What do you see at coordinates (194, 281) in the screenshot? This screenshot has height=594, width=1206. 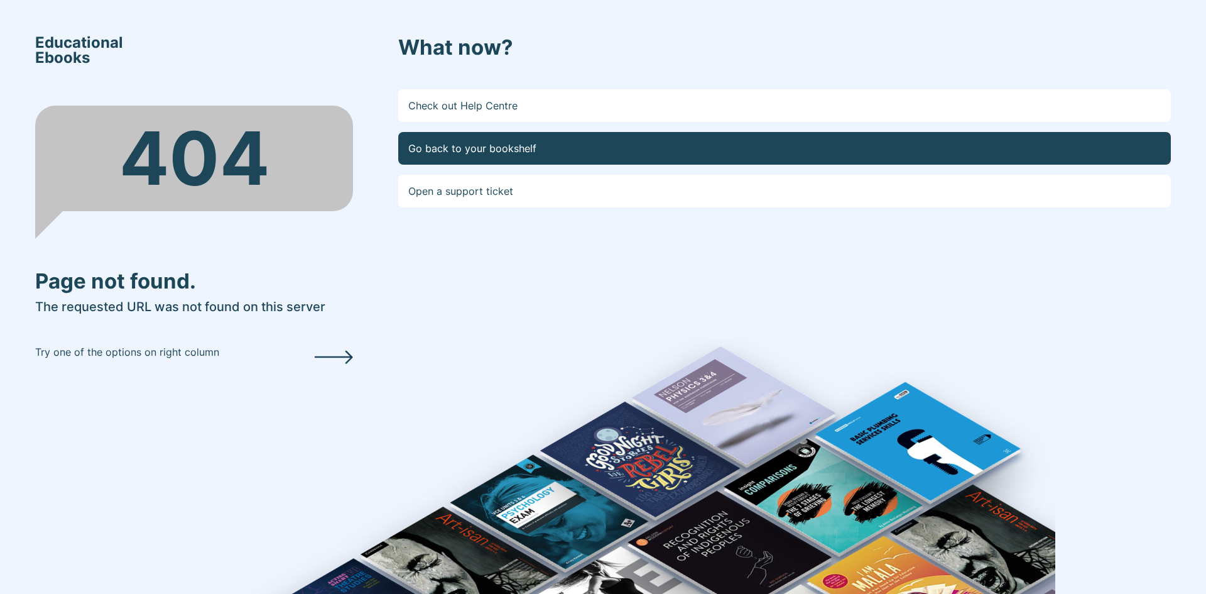 I see `h3: Page not found.` at bounding box center [194, 281].